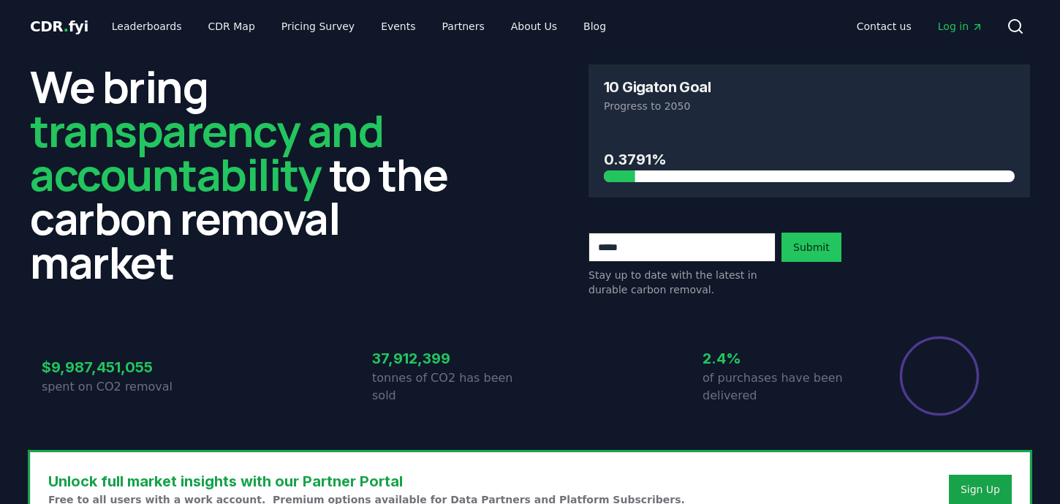  What do you see at coordinates (451, 387) in the screenshot?
I see `p: tonnes of CO2 has been sold` at bounding box center [451, 387].